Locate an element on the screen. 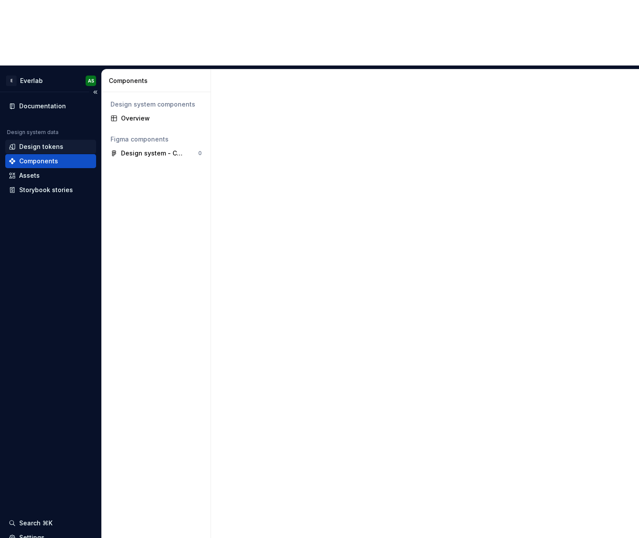  button: Search ⌘K is located at coordinates (51, 523).